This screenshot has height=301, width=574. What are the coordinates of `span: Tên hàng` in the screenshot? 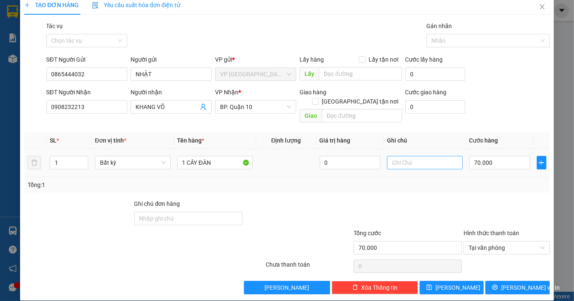 It's located at (191, 140).